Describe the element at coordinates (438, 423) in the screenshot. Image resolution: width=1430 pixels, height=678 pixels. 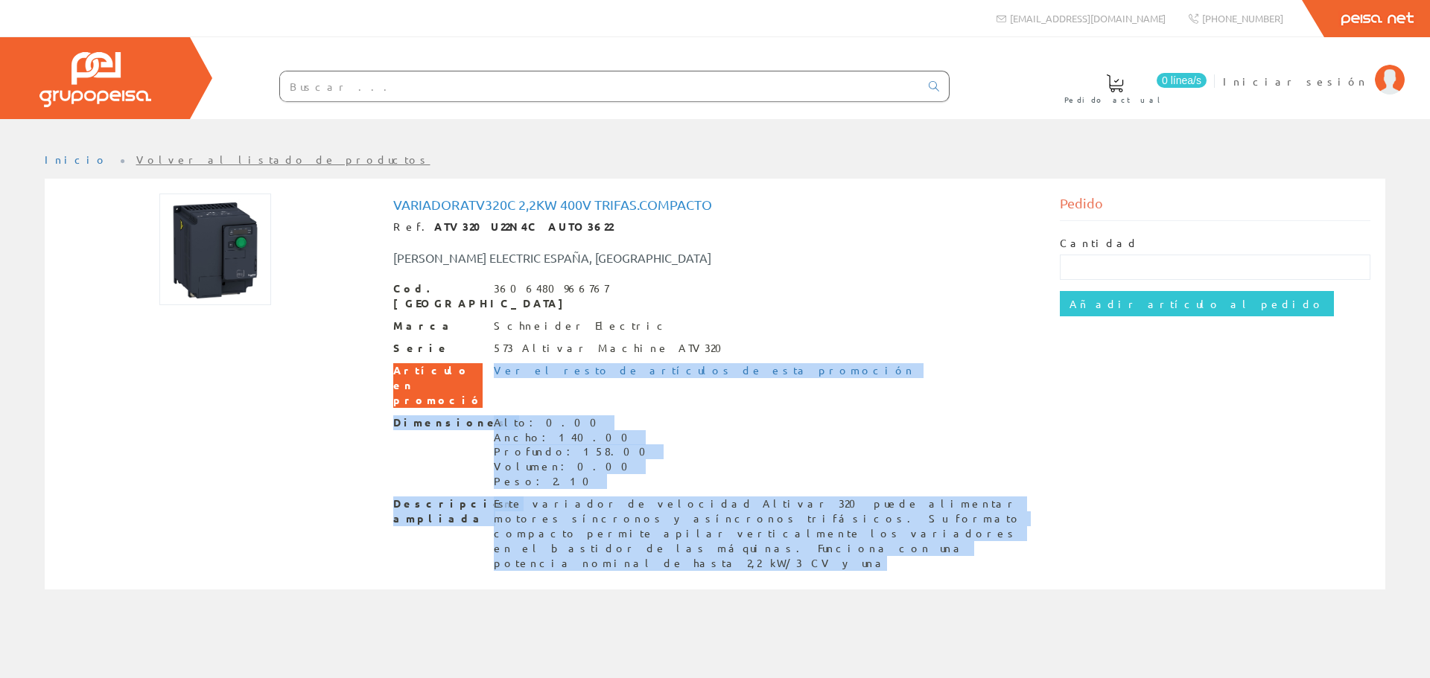
I see `span: Dimensiones` at that location.